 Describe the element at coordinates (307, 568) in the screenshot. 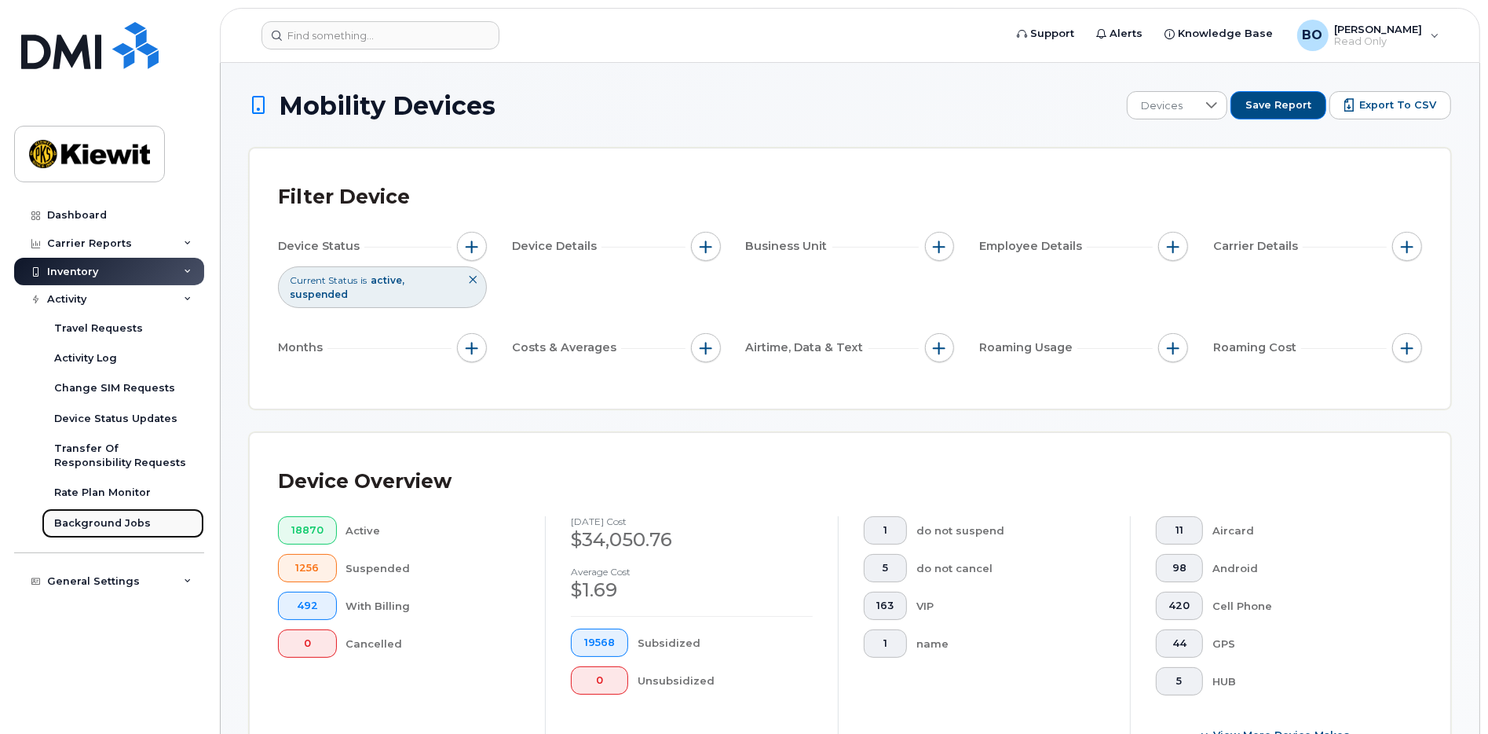

I see `span: 1256` at that location.